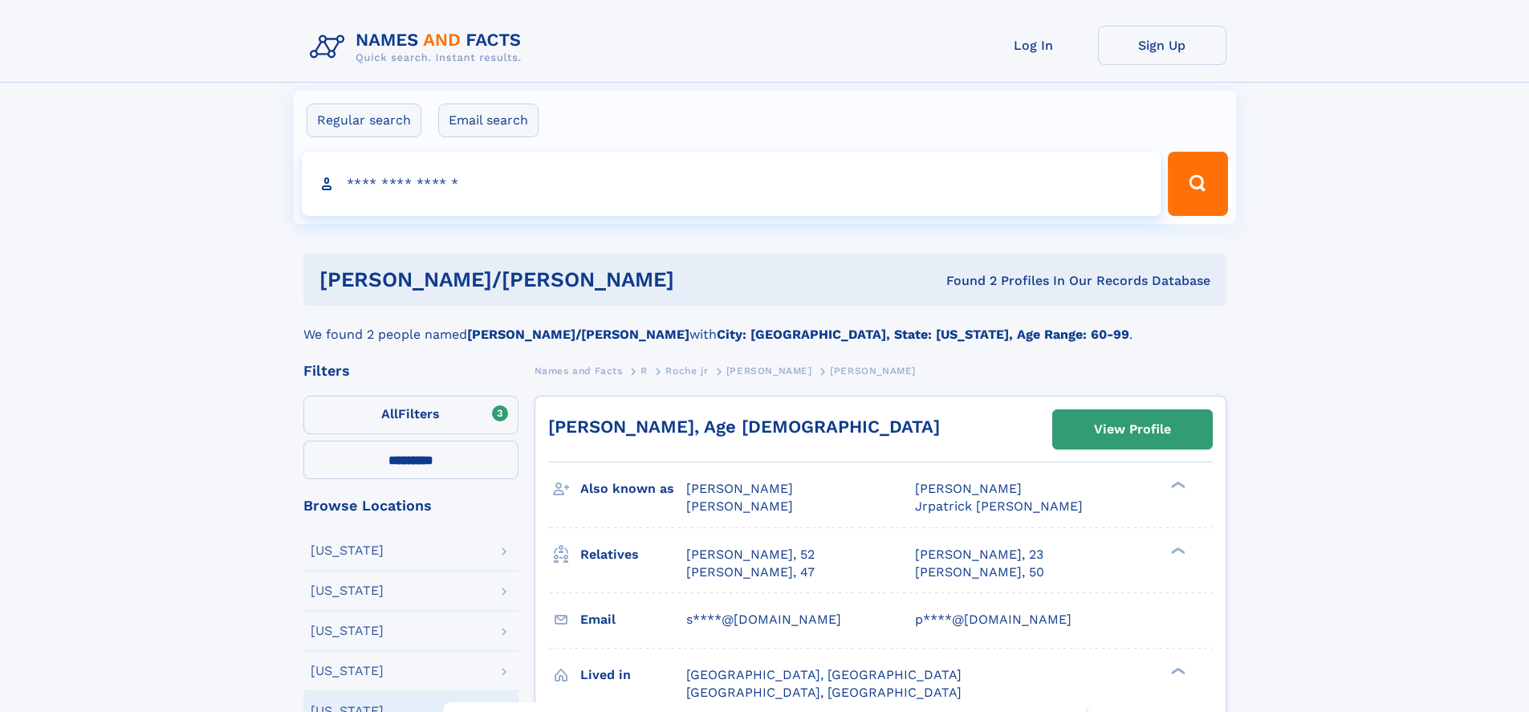 The height and width of the screenshot is (712, 1529). I want to click on div: Filters, so click(411, 371).